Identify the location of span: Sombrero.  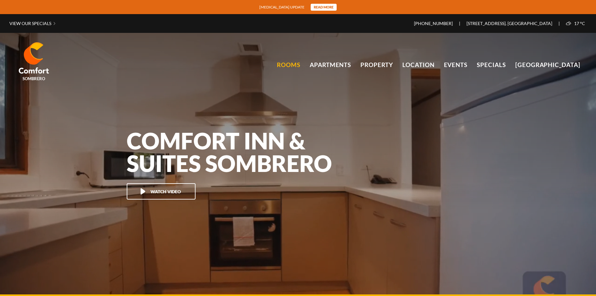
(34, 77).